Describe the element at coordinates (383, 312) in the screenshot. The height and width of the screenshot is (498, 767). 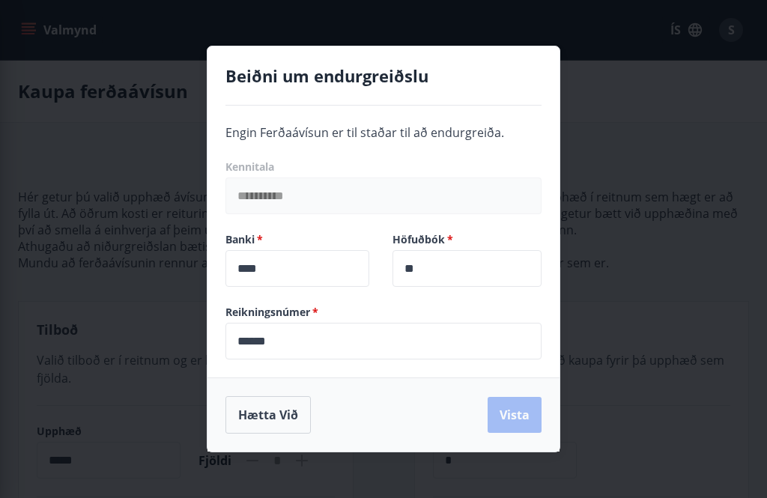
I see `label: Reikningsnúmer` at that location.